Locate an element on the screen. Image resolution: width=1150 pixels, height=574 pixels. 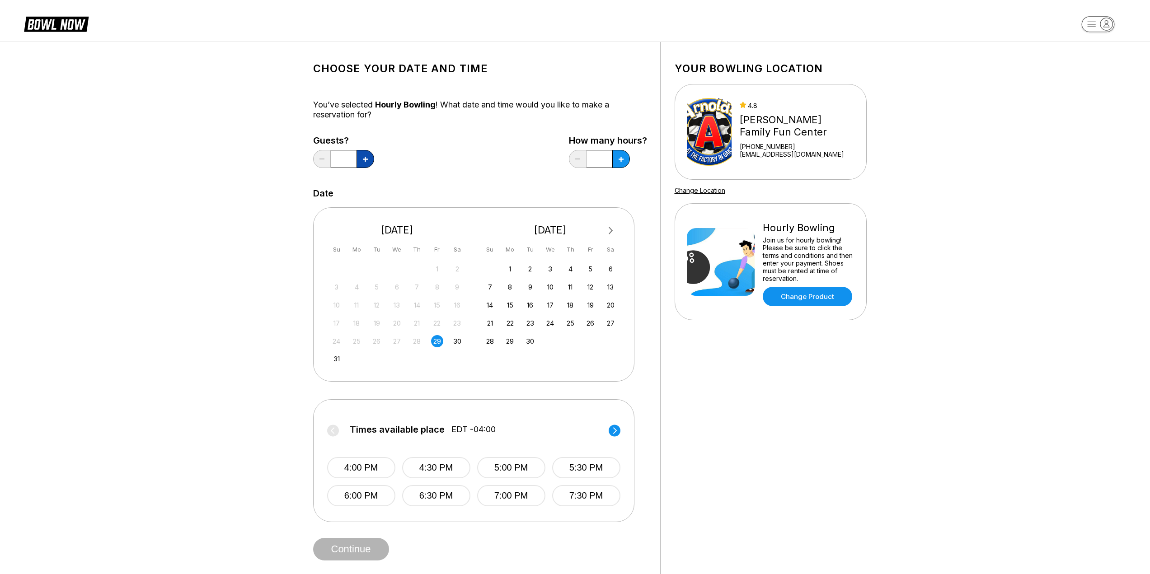
div: month 2025-08 is located at coordinates (397, 314).